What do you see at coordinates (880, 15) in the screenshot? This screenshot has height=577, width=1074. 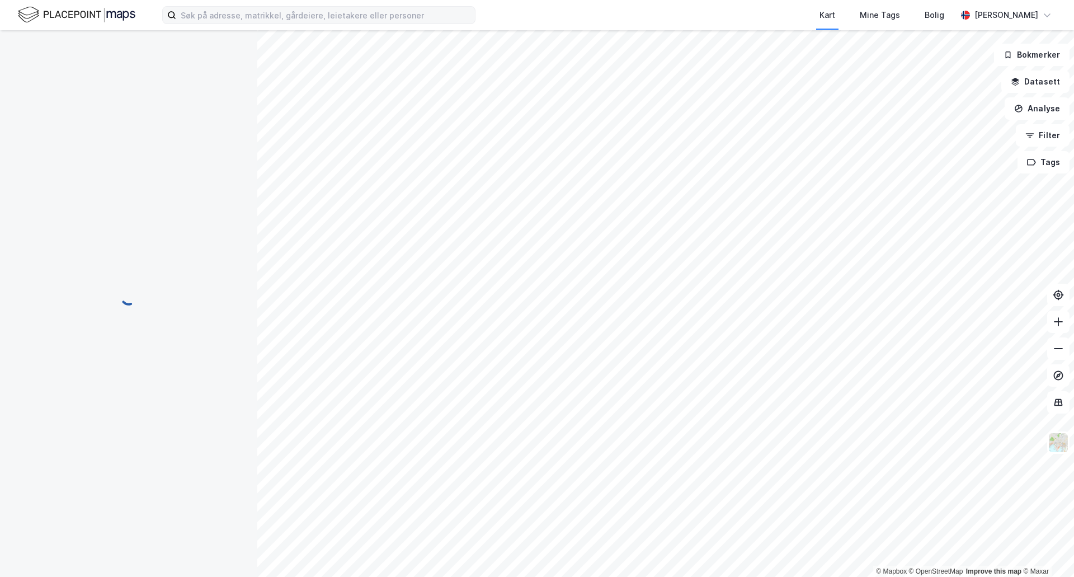 I see `div: Mine Tags` at bounding box center [880, 15].